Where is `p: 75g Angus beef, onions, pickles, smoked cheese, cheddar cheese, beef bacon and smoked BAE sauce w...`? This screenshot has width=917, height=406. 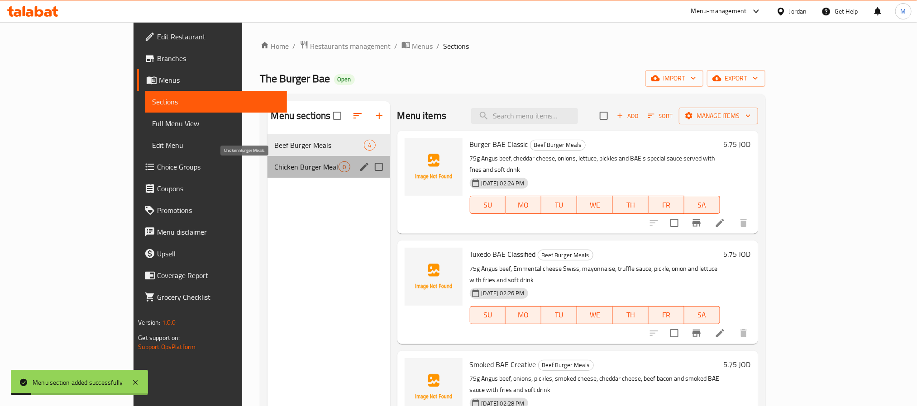
p: 75g Angus beef, onions, pickles, smoked cheese, cheddar cheese, beef bacon and smoked BAE sauce w... is located at coordinates (595, 385).